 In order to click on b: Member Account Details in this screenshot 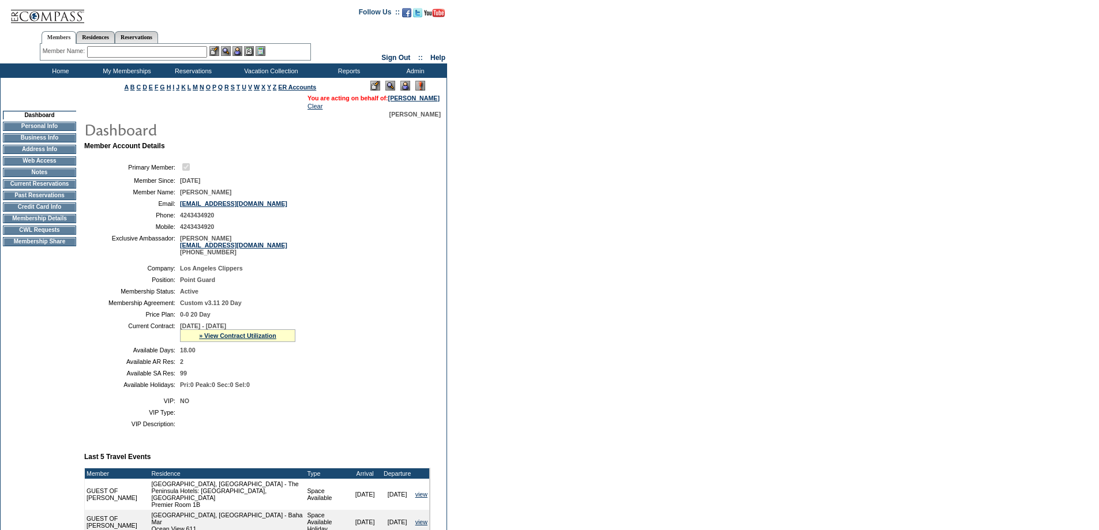, I will do `click(125, 146)`.